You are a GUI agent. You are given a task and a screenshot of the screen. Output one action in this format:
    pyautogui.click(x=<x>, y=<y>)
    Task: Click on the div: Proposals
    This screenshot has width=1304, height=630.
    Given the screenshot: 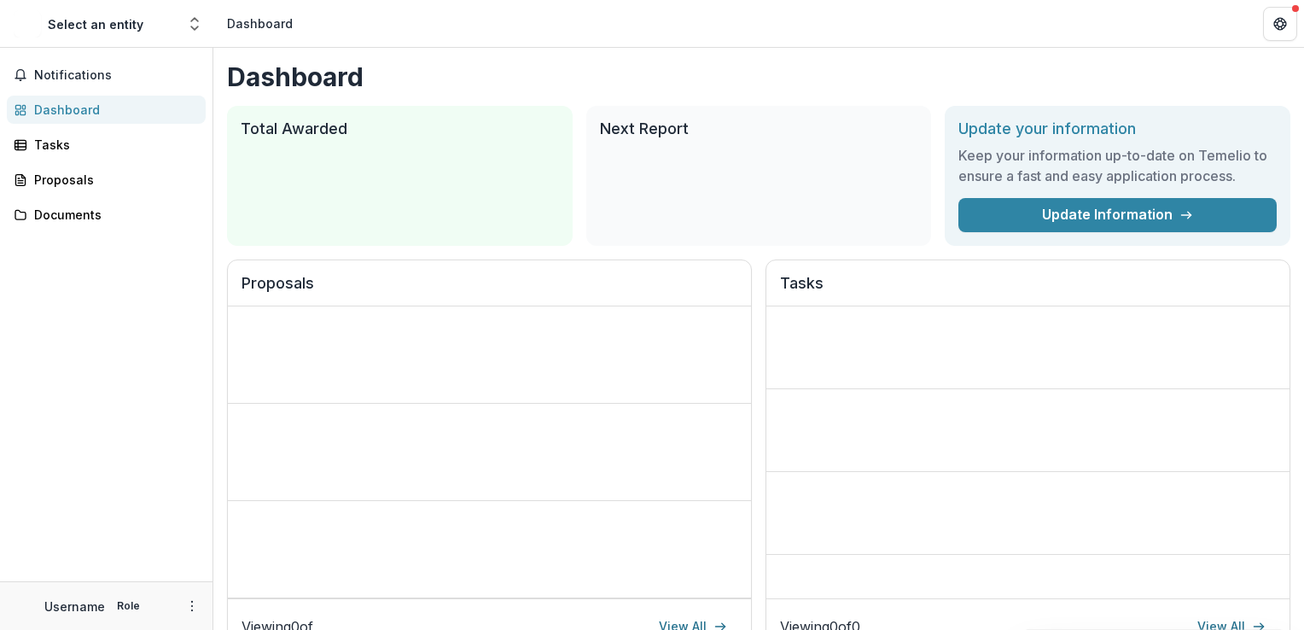 What is the action you would take?
    pyautogui.click(x=113, y=179)
    